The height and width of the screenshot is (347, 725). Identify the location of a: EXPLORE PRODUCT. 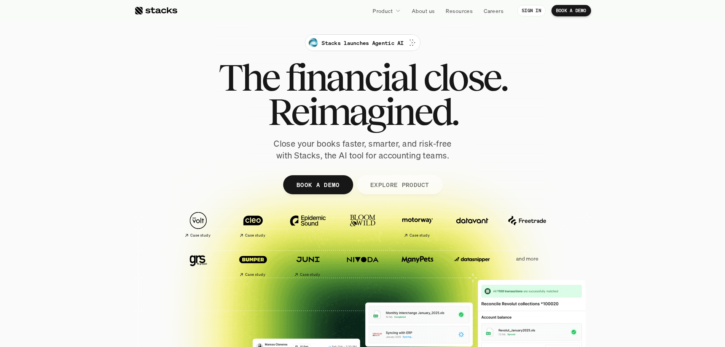
(399, 185).